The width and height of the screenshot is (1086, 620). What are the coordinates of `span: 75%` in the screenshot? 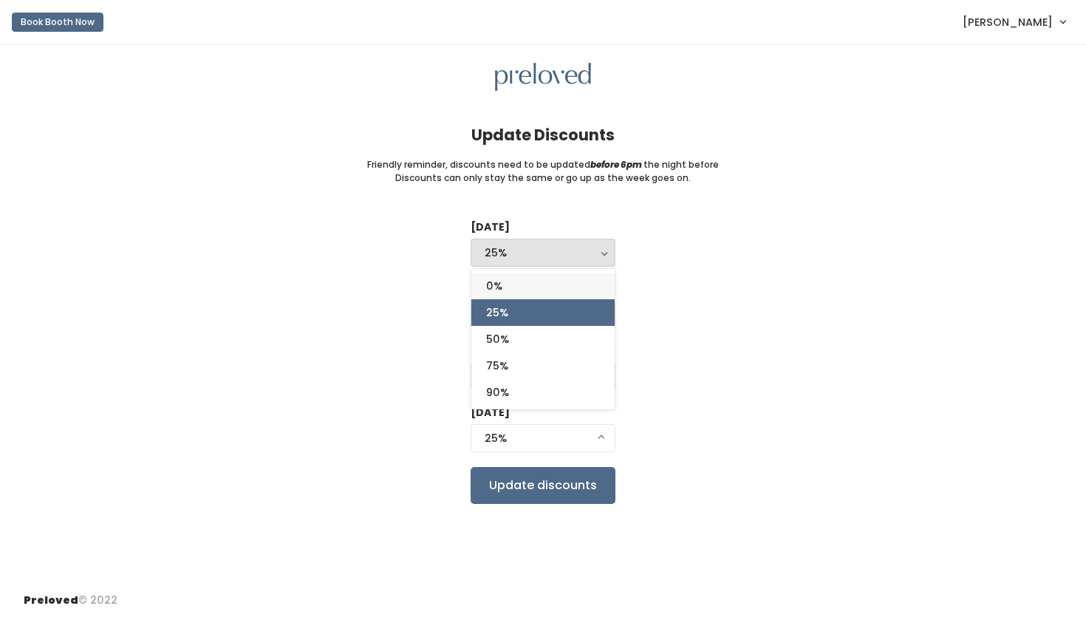 It's located at (497, 366).